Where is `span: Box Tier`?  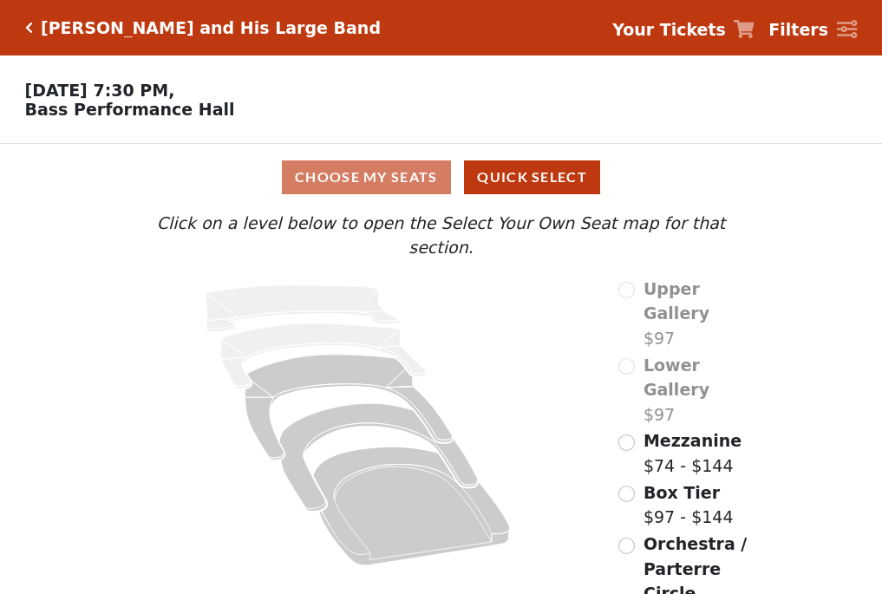
span: Box Tier is located at coordinates (681, 492).